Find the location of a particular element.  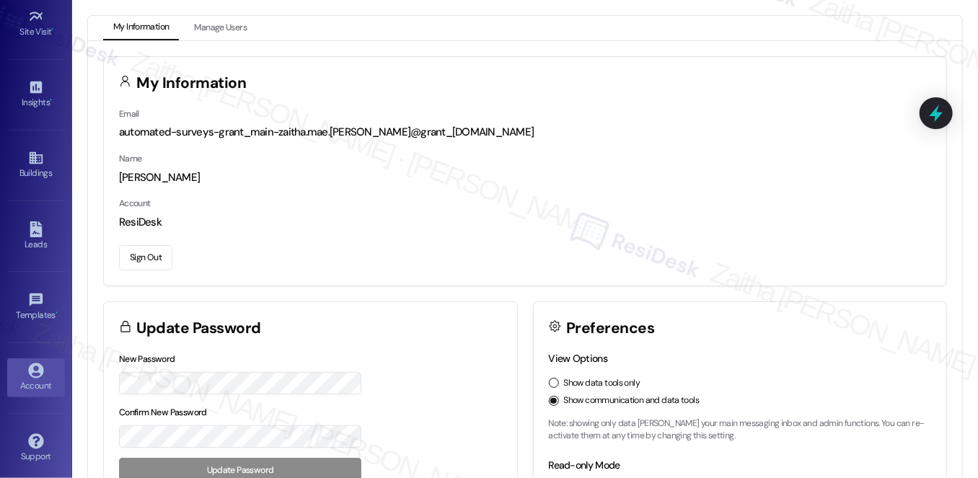

a: Insights • is located at coordinates (36, 94).